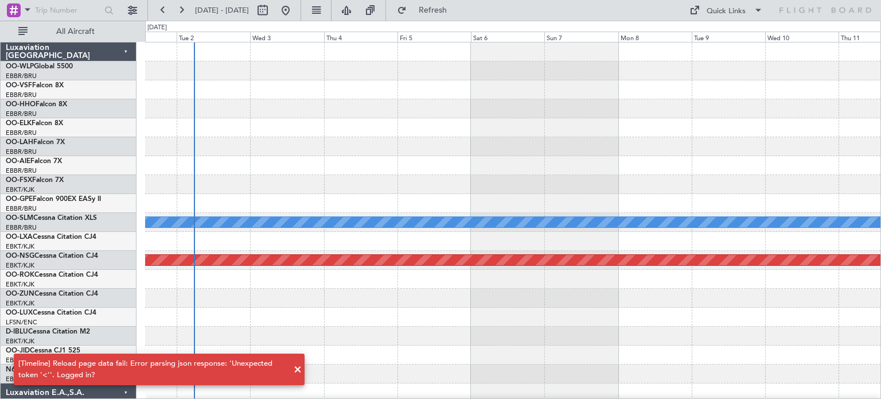  I want to click on a: OO-ZUNCessna Citation CJ4, so click(52, 294).